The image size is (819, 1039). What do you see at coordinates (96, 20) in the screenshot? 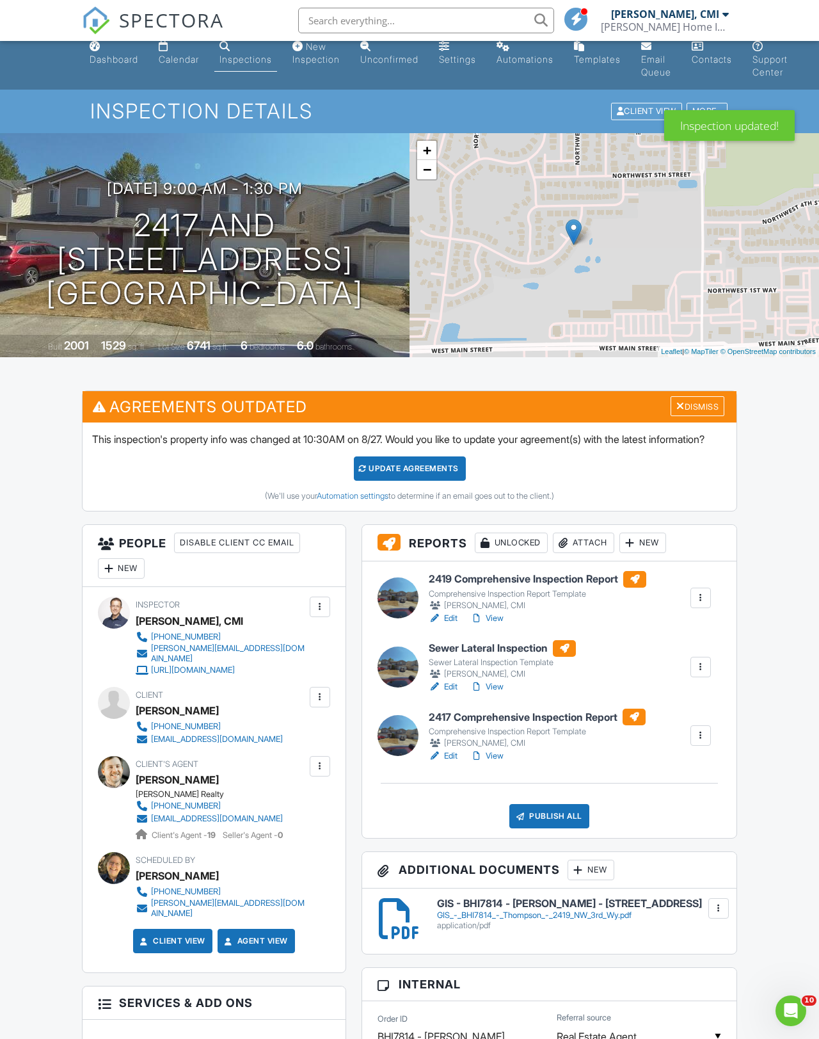
I see `img: The Best Home Inspection Software - Spectora` at bounding box center [96, 20].